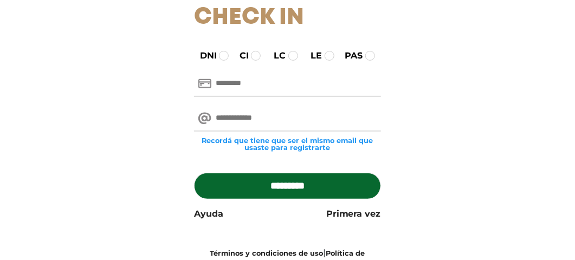 This screenshot has height=260, width=575. I want to click on label: DNI, so click(203, 56).